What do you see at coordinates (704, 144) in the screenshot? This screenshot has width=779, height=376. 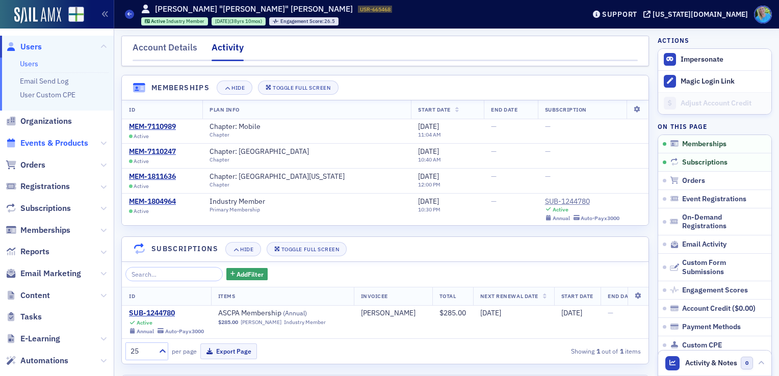 I see `span: Memberships` at bounding box center [704, 144].